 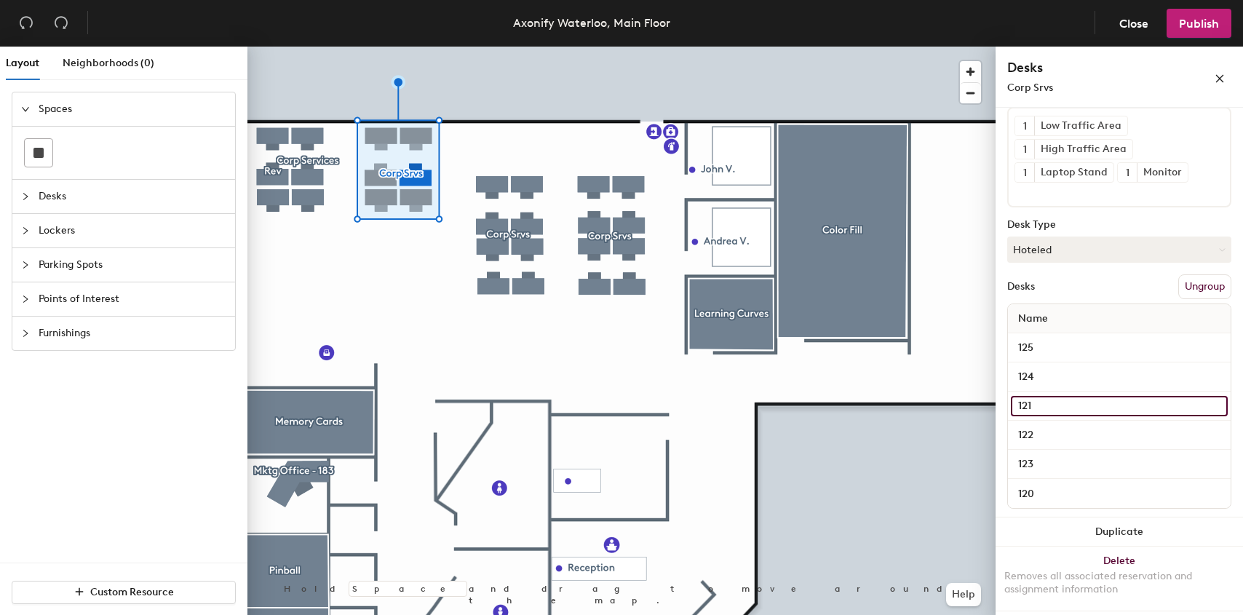 What do you see at coordinates (1204, 287) in the screenshot?
I see `button: Ungroup` at bounding box center [1204, 287].